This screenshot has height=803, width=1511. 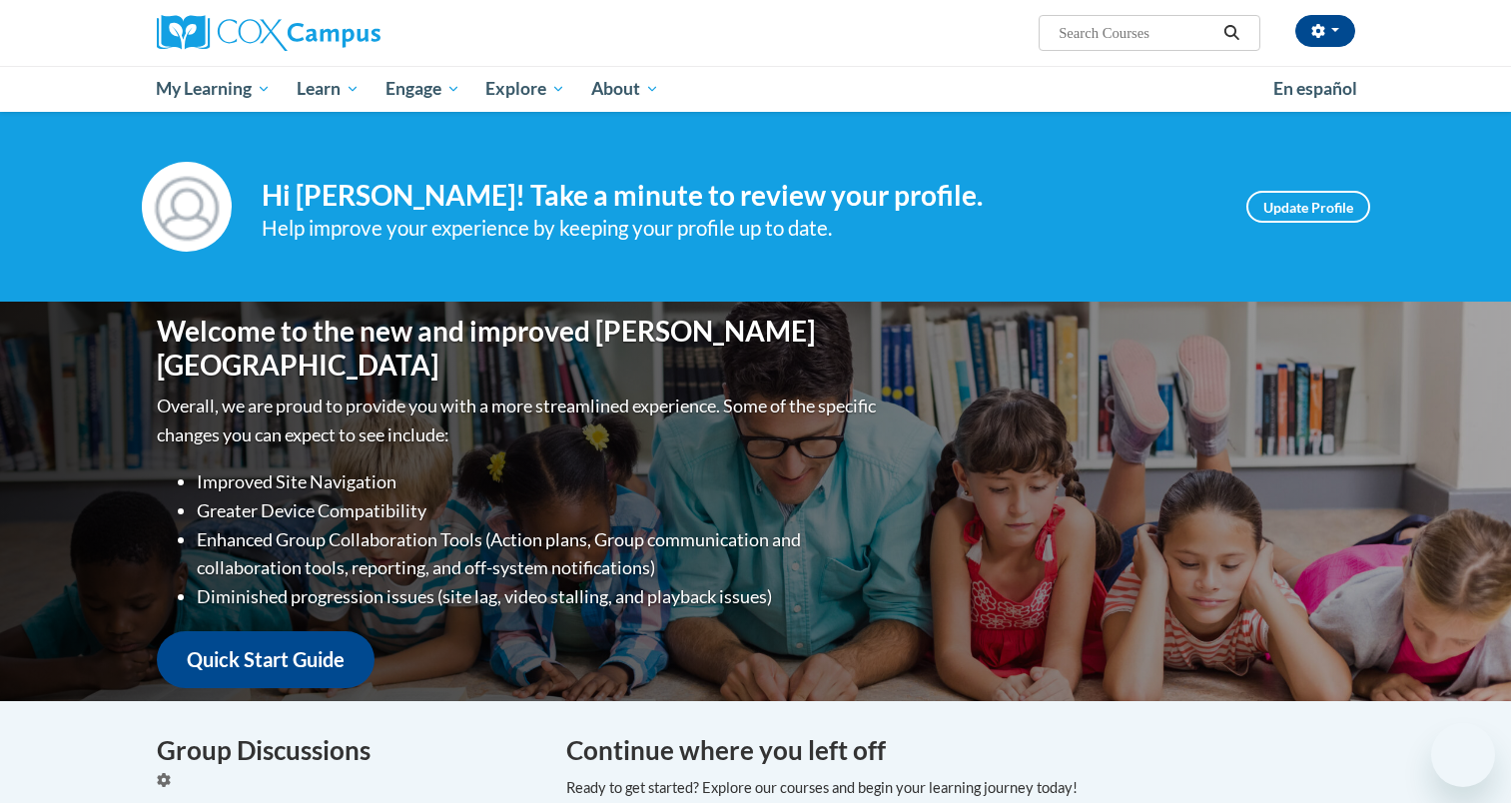 What do you see at coordinates (269, 33) in the screenshot?
I see `img: Cox Campus` at bounding box center [269, 33].